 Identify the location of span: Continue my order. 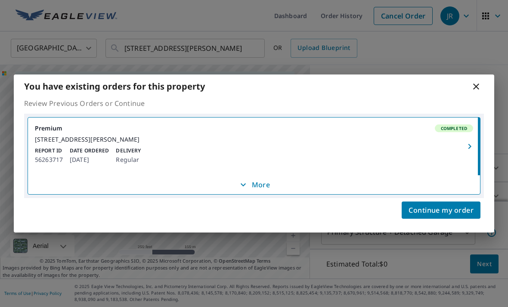
(441, 210).